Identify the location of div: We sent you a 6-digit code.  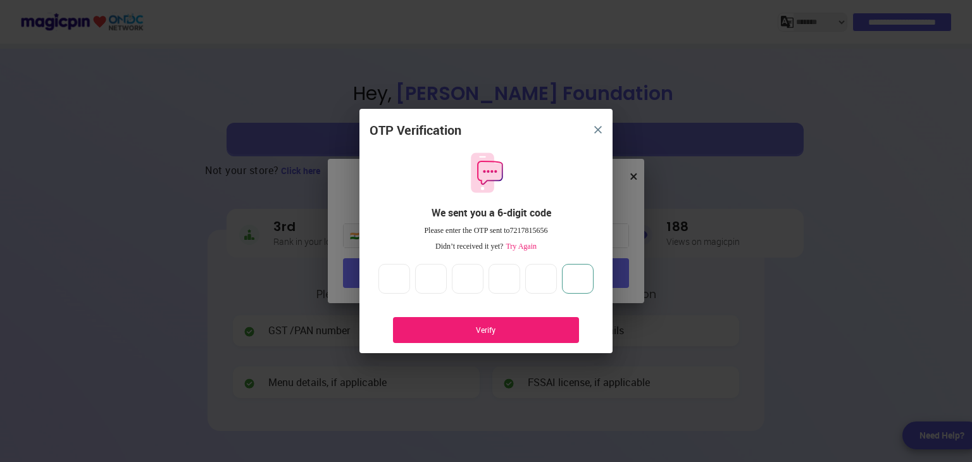
(491, 213).